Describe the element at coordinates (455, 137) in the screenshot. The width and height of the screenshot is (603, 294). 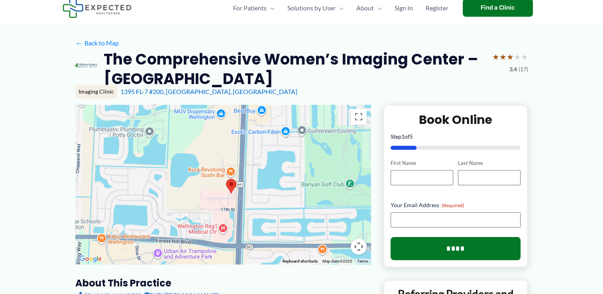
I see `p: Step of` at that location.